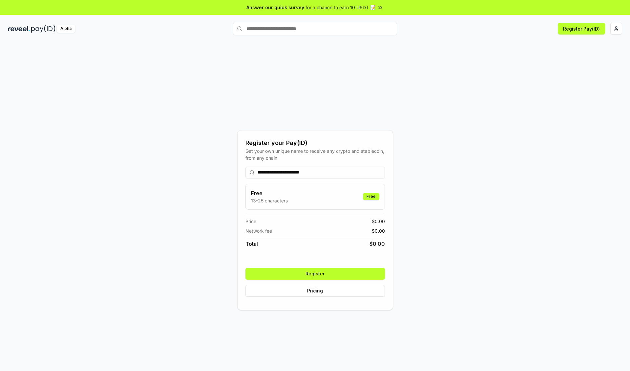 The image size is (630, 371). What do you see at coordinates (315, 143) in the screenshot?
I see `div: Register your Pay(ID)` at bounding box center [315, 143].